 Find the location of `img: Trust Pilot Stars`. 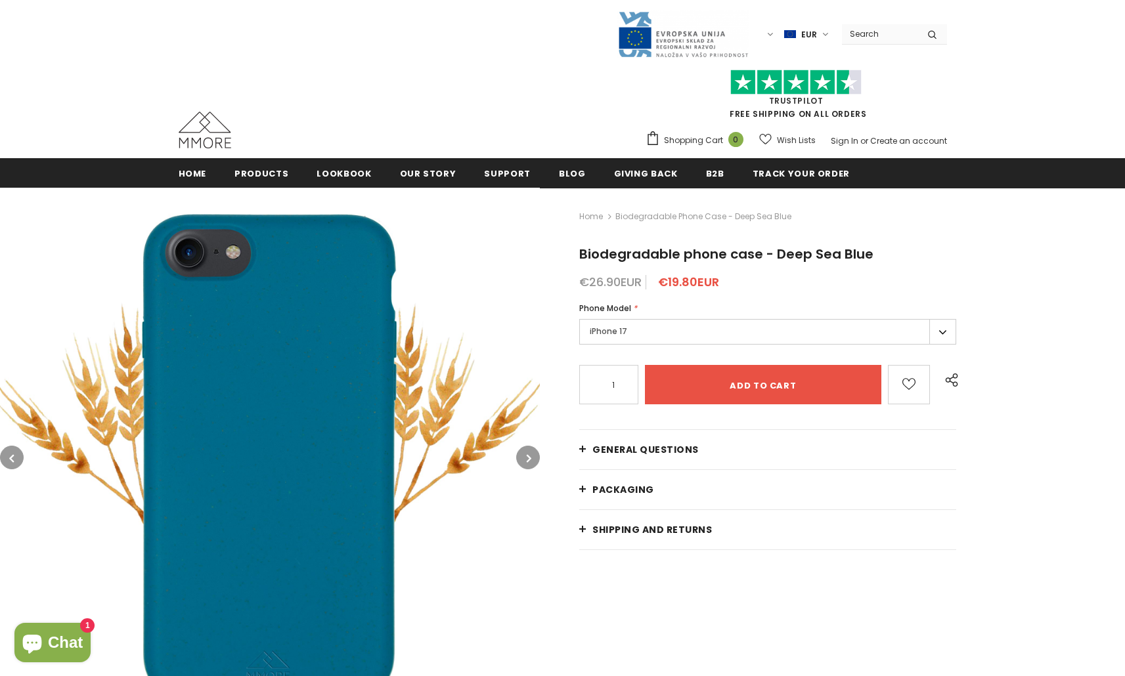

img: Trust Pilot Stars is located at coordinates (796, 82).